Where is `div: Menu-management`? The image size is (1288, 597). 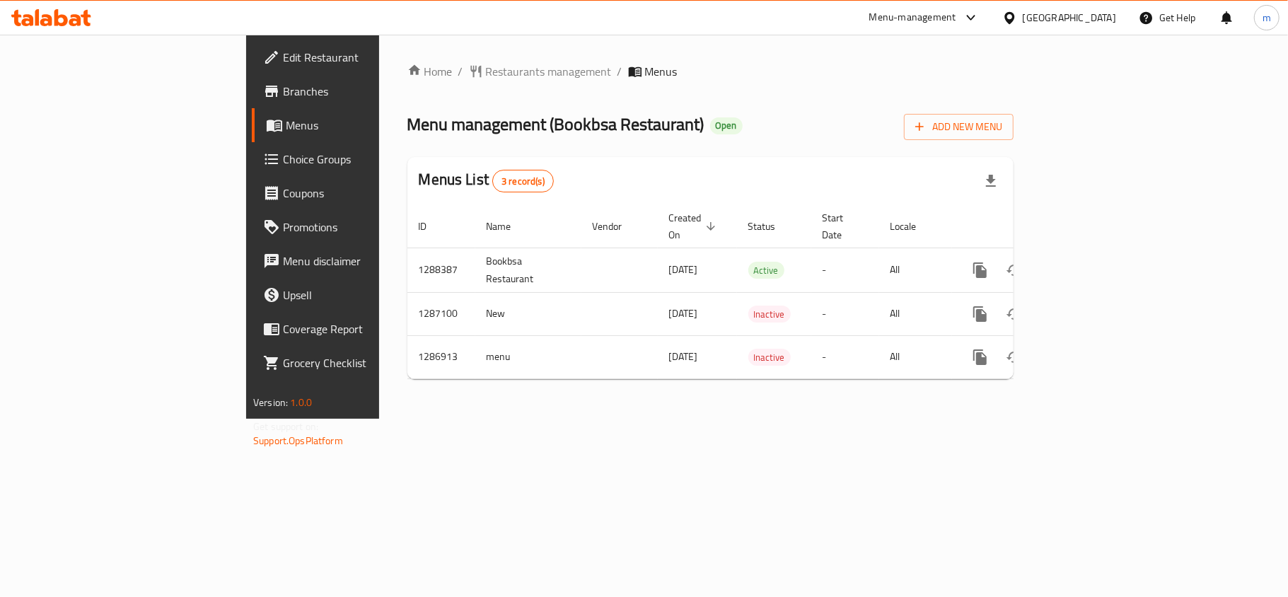
div: Menu-management is located at coordinates (912, 18).